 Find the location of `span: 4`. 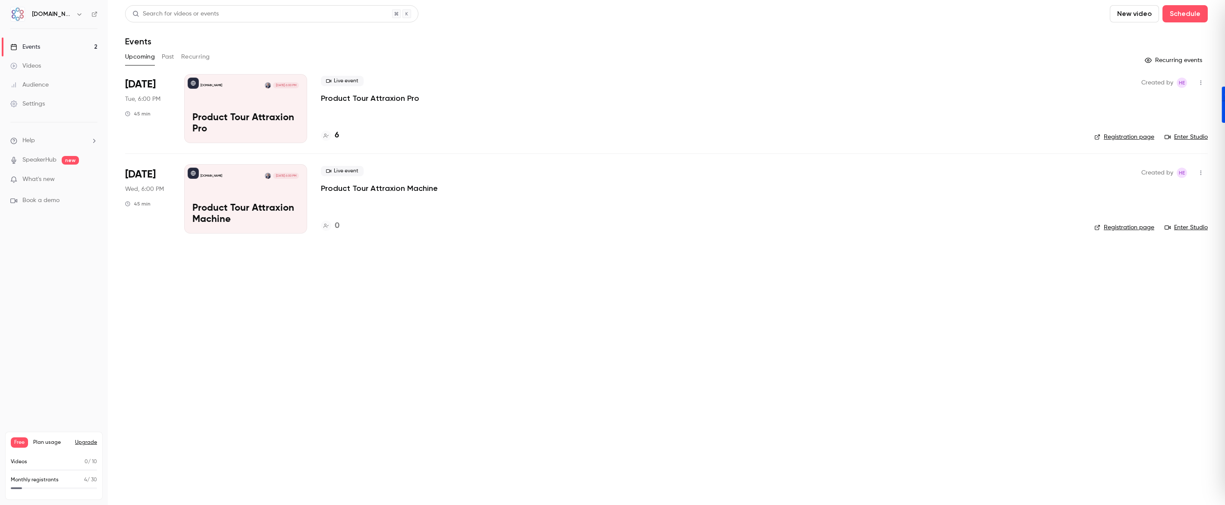

span: 4 is located at coordinates (85, 480).